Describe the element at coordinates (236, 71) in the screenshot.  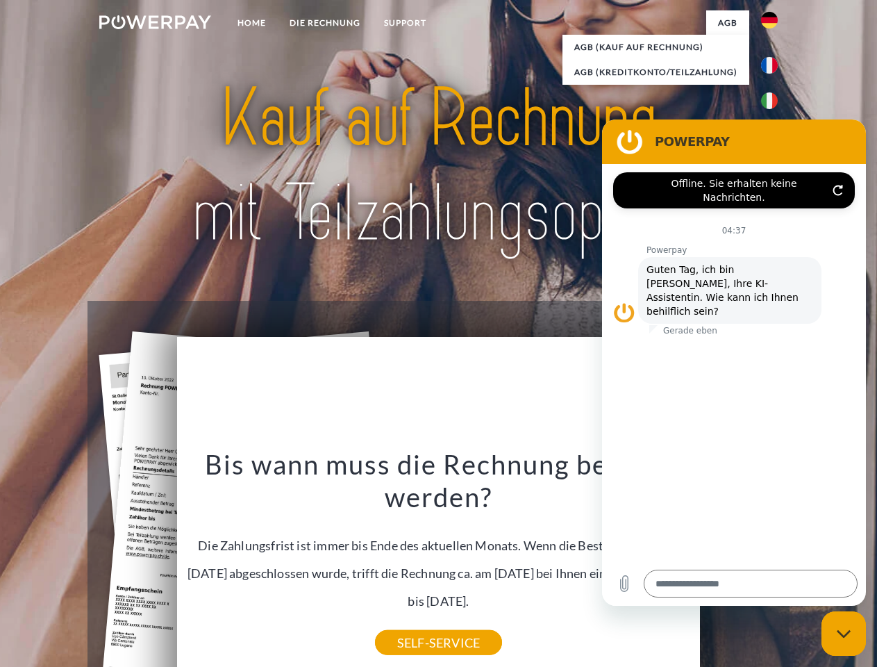
I see `button: Verbindung aktualisieren` at that location.